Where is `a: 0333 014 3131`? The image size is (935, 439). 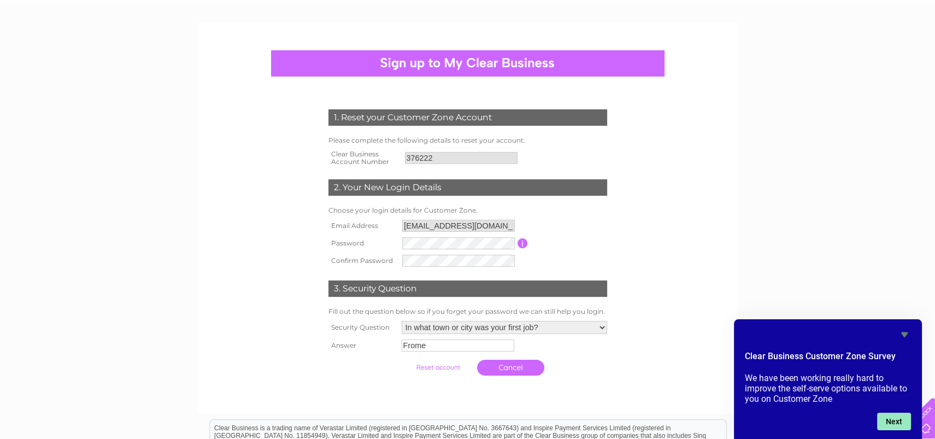
a: 0333 014 3131 is located at coordinates (767, 12).